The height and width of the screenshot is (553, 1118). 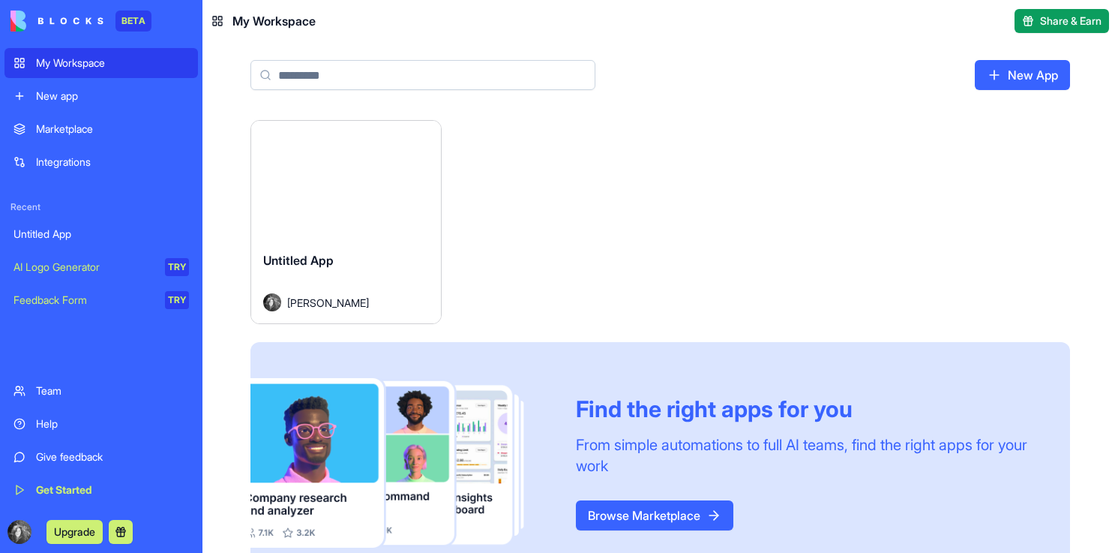 I want to click on div: Team, so click(x=112, y=391).